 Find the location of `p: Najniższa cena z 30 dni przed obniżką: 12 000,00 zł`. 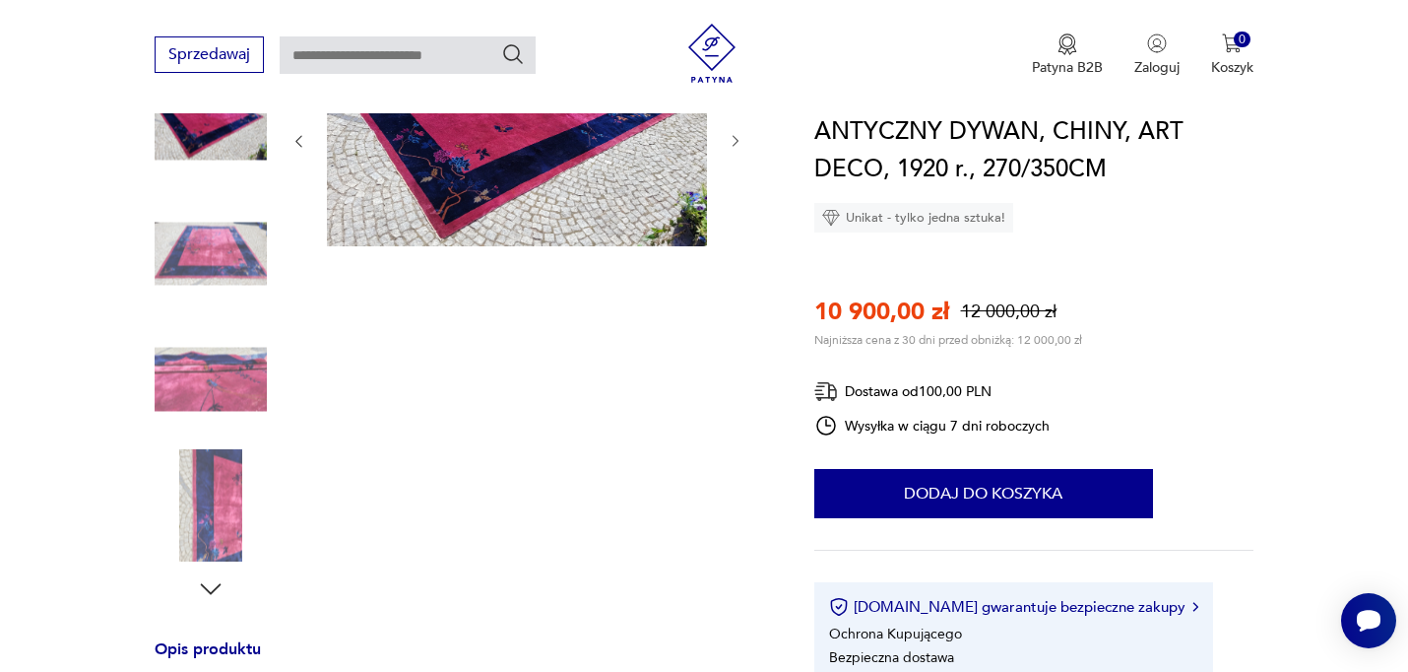

p: Najniższa cena z 30 dni przed obniżką: 12 000,00 zł is located at coordinates (948, 340).